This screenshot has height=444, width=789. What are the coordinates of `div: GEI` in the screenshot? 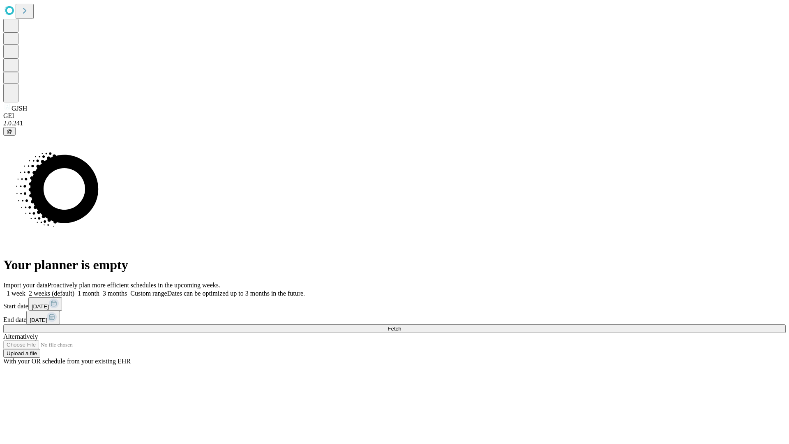 It's located at (395, 116).